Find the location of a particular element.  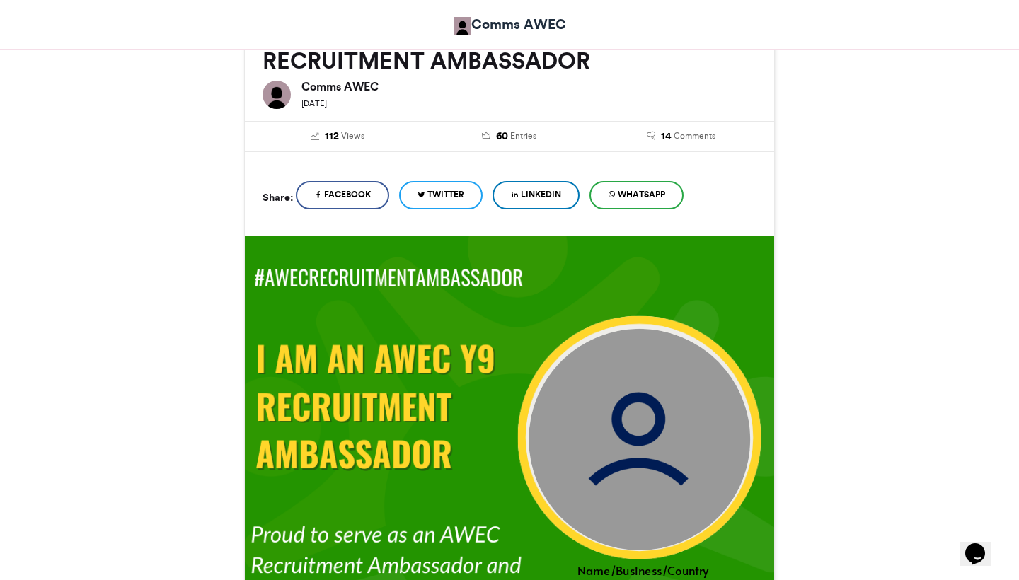

a: Comms AWEC is located at coordinates (510, 24).